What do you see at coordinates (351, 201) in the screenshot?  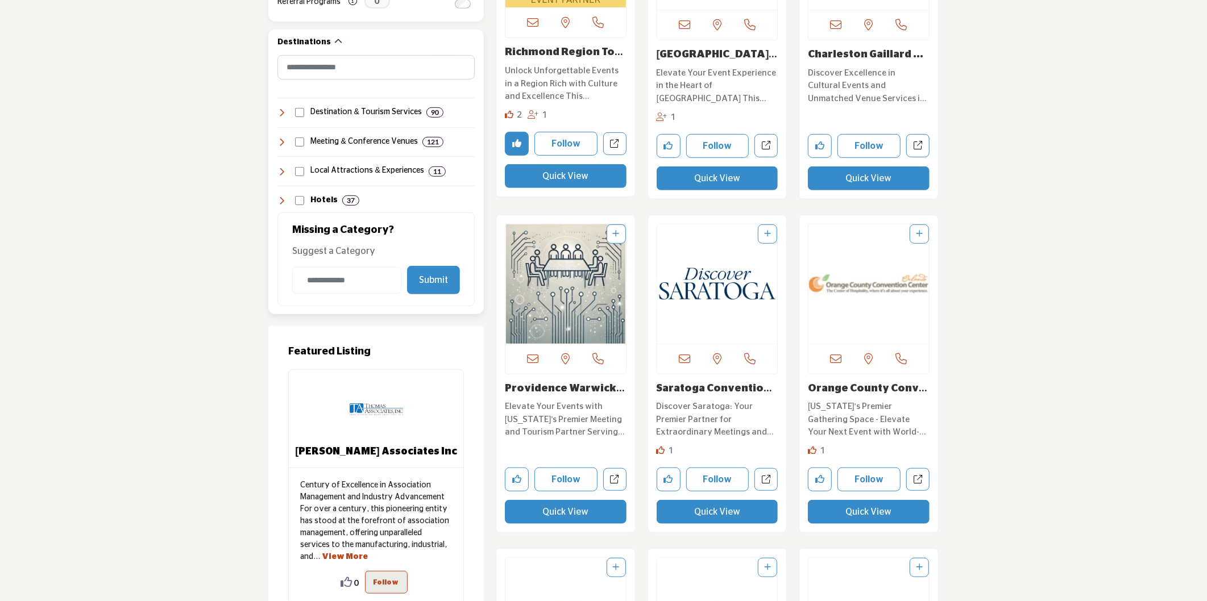 I see `b: 37` at bounding box center [351, 201].